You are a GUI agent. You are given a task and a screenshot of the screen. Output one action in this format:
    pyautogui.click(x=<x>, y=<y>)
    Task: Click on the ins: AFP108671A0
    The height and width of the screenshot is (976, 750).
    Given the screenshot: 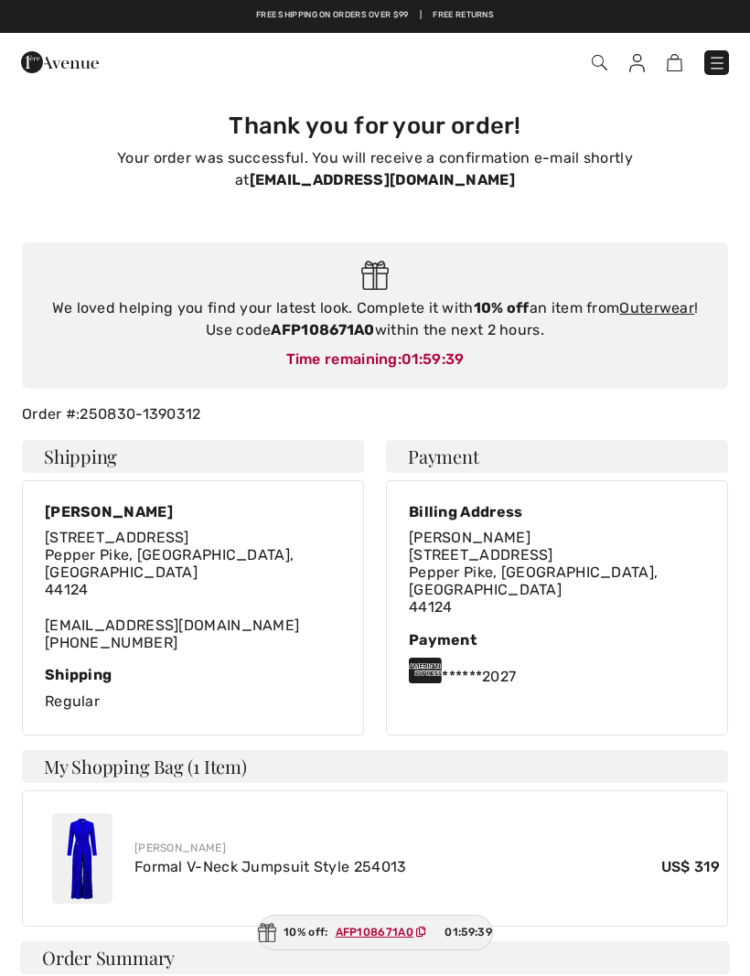 What is the action you would take?
    pyautogui.click(x=374, y=932)
    